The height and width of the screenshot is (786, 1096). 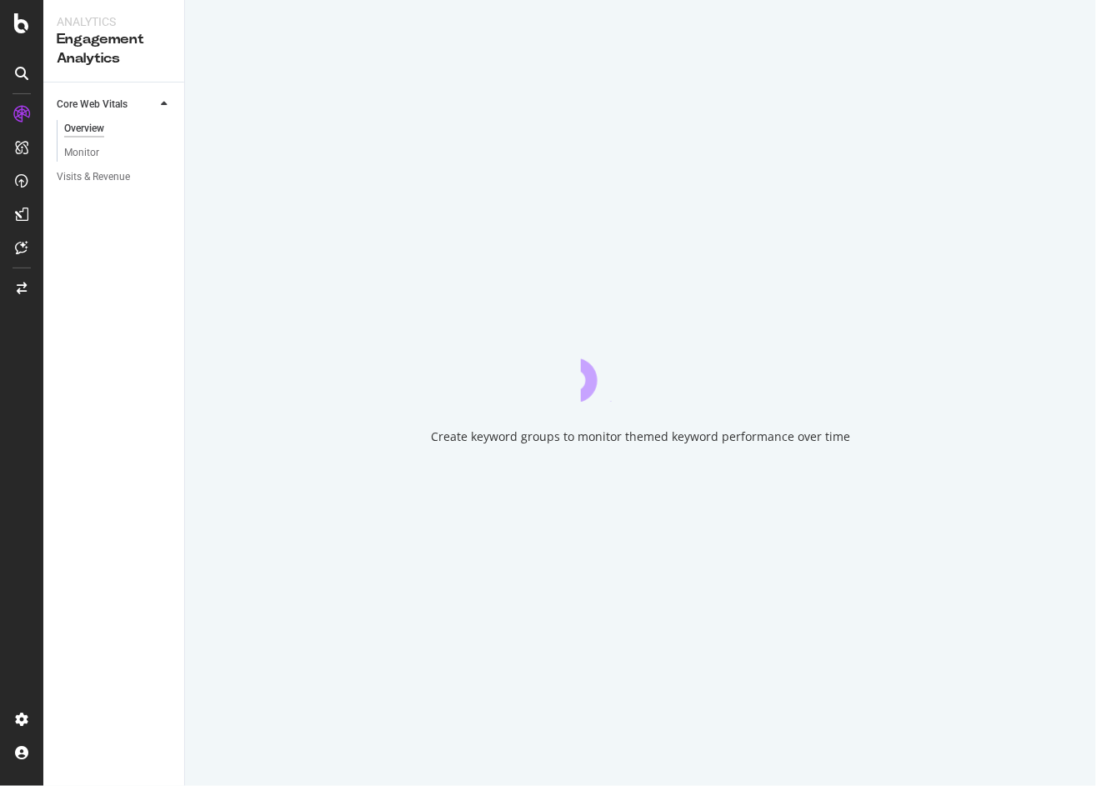 I want to click on a: Overview, so click(x=118, y=128).